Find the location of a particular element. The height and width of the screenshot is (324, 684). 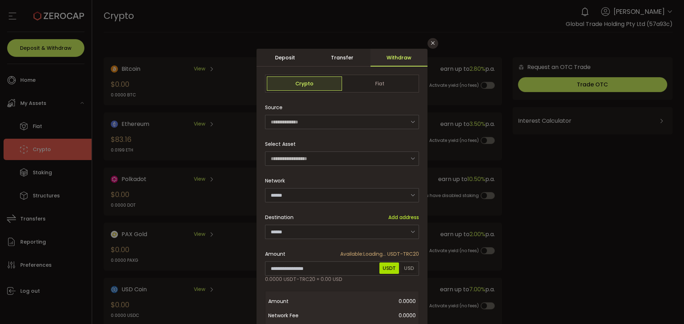

span: Network Fee is located at coordinates (297, 316).